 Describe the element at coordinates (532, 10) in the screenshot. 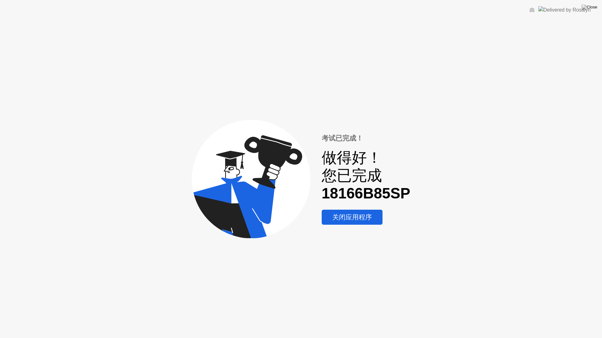

I see `div: 由` at that location.